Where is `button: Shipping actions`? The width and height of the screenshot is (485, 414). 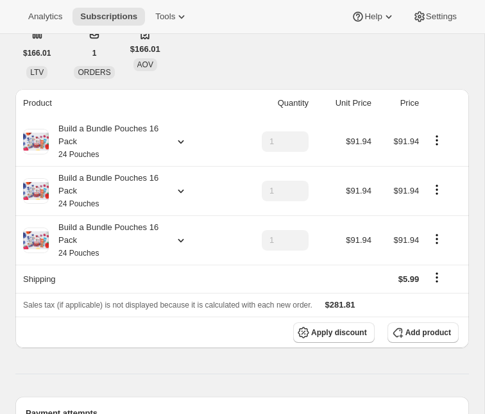 button: Shipping actions is located at coordinates (437, 278).